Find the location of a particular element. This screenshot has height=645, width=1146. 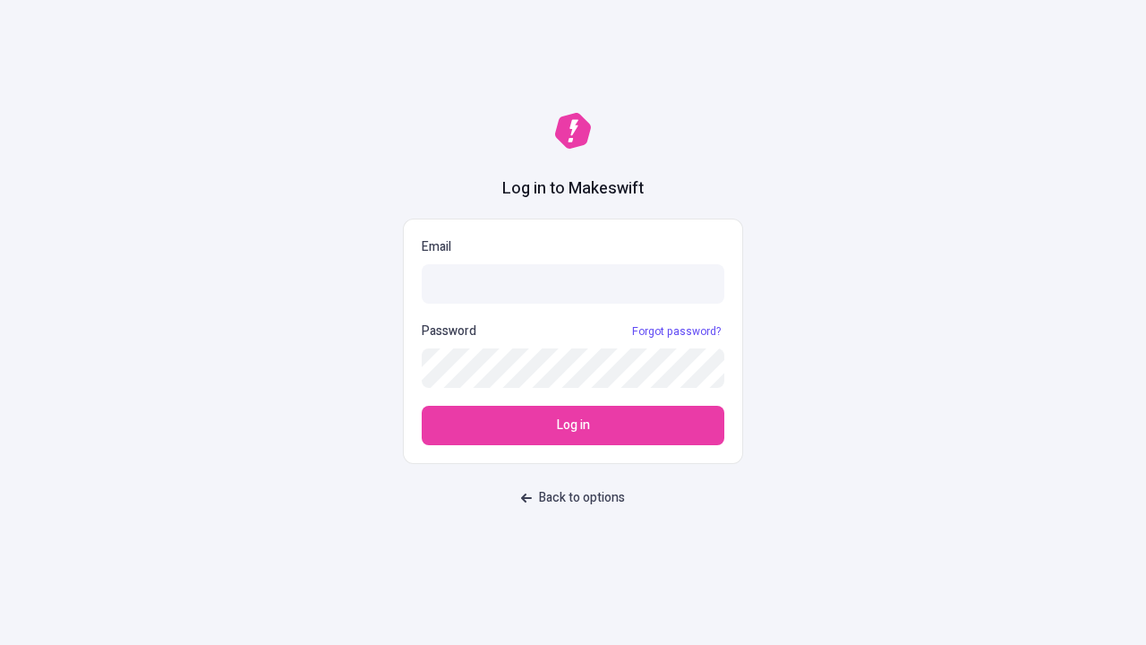

p: Password is located at coordinates (449, 331).